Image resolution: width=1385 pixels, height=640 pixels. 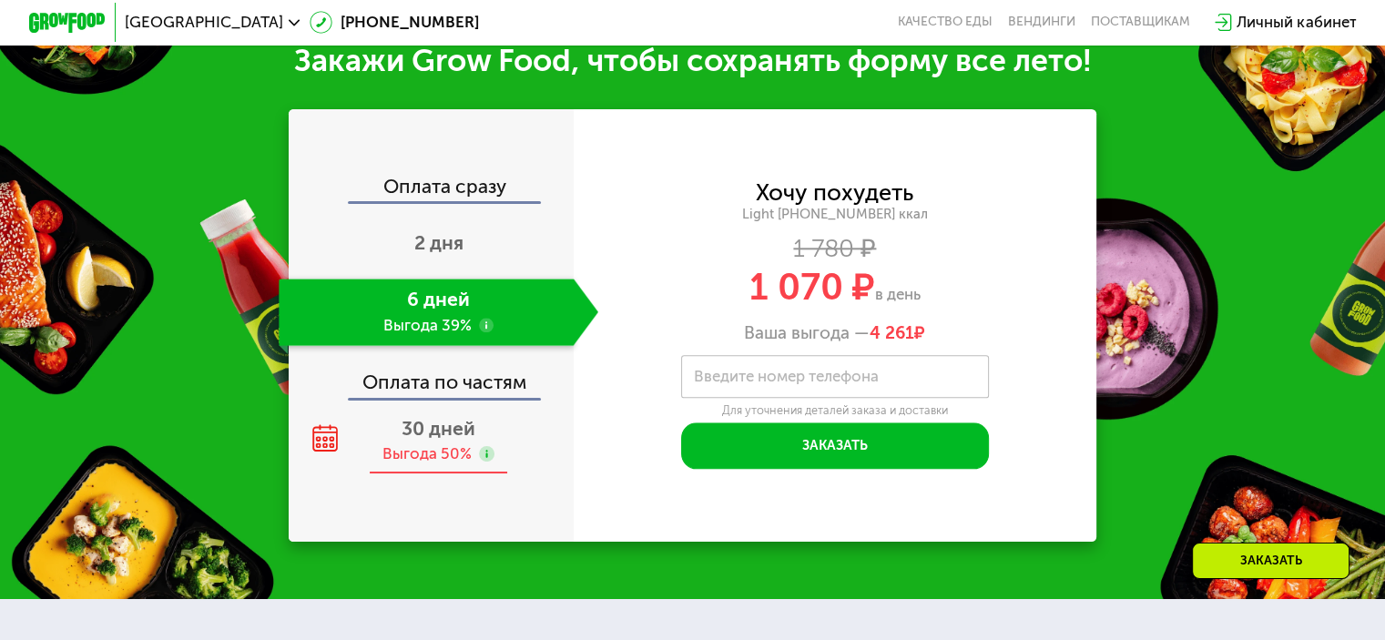 I want to click on span: 2 дня, so click(x=439, y=242).